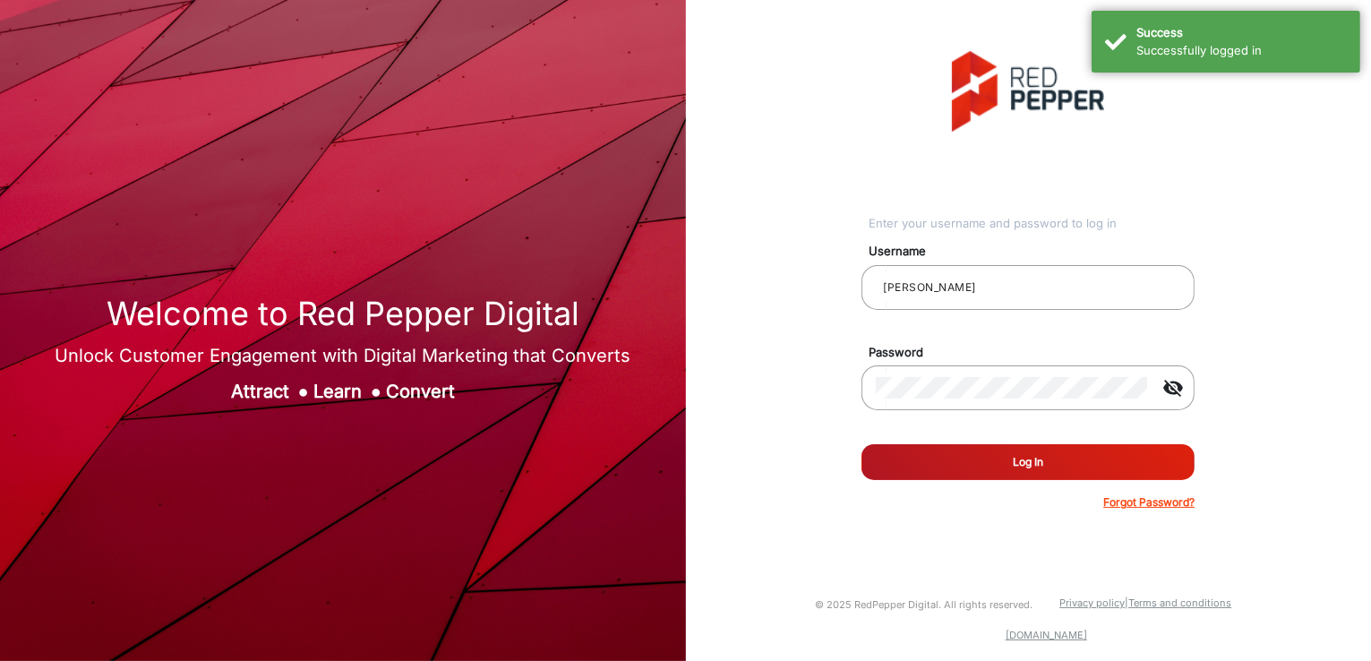  What do you see at coordinates (1092, 603) in the screenshot?
I see `a: Privacy policy` at bounding box center [1092, 603].